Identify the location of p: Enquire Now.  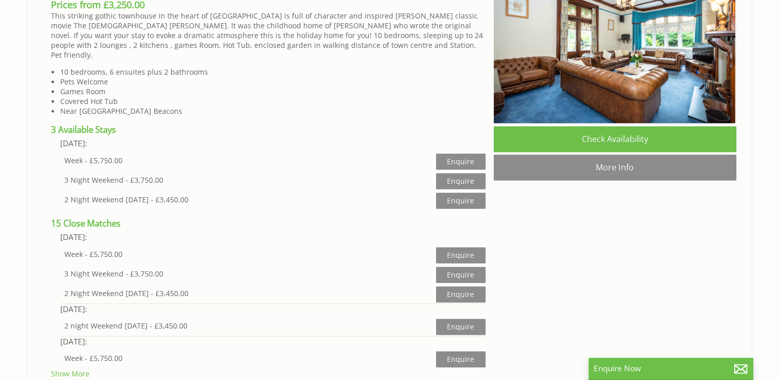
(671, 368).